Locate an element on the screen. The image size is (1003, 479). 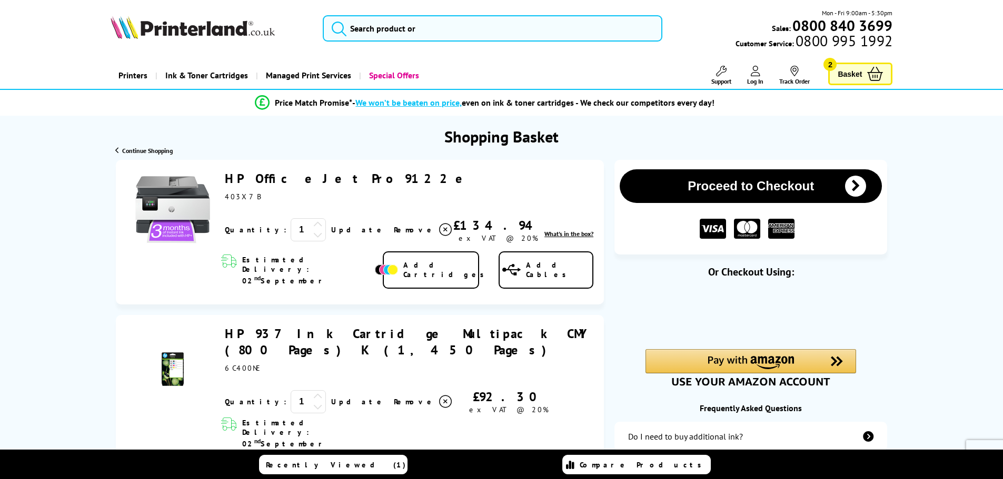
a: lnk_inthebox is located at coordinates (568, 234).